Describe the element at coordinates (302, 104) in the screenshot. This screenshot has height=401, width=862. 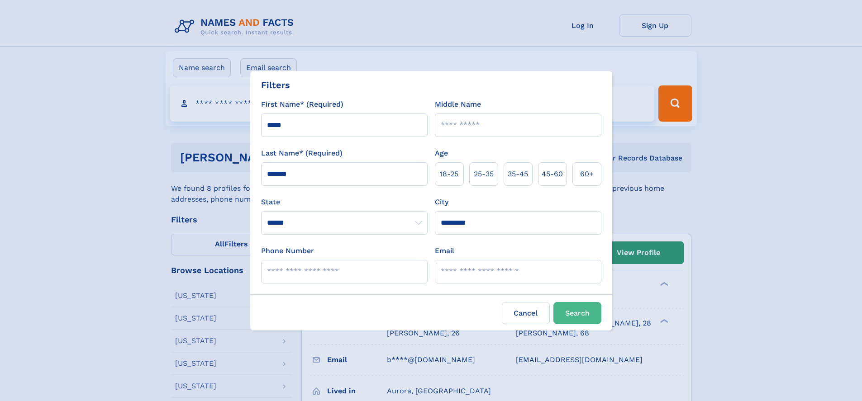
I see `label: First Name* (Required)` at that location.